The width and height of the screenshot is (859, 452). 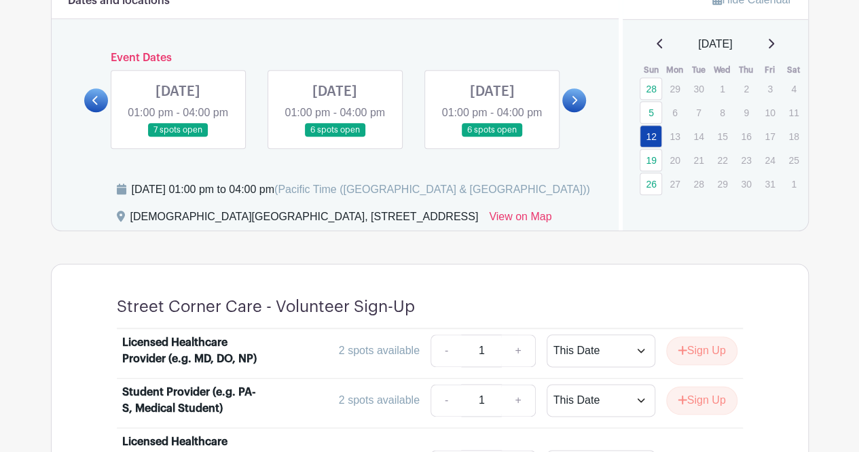 What do you see at coordinates (769, 112) in the screenshot?
I see `p: 10` at bounding box center [769, 112].